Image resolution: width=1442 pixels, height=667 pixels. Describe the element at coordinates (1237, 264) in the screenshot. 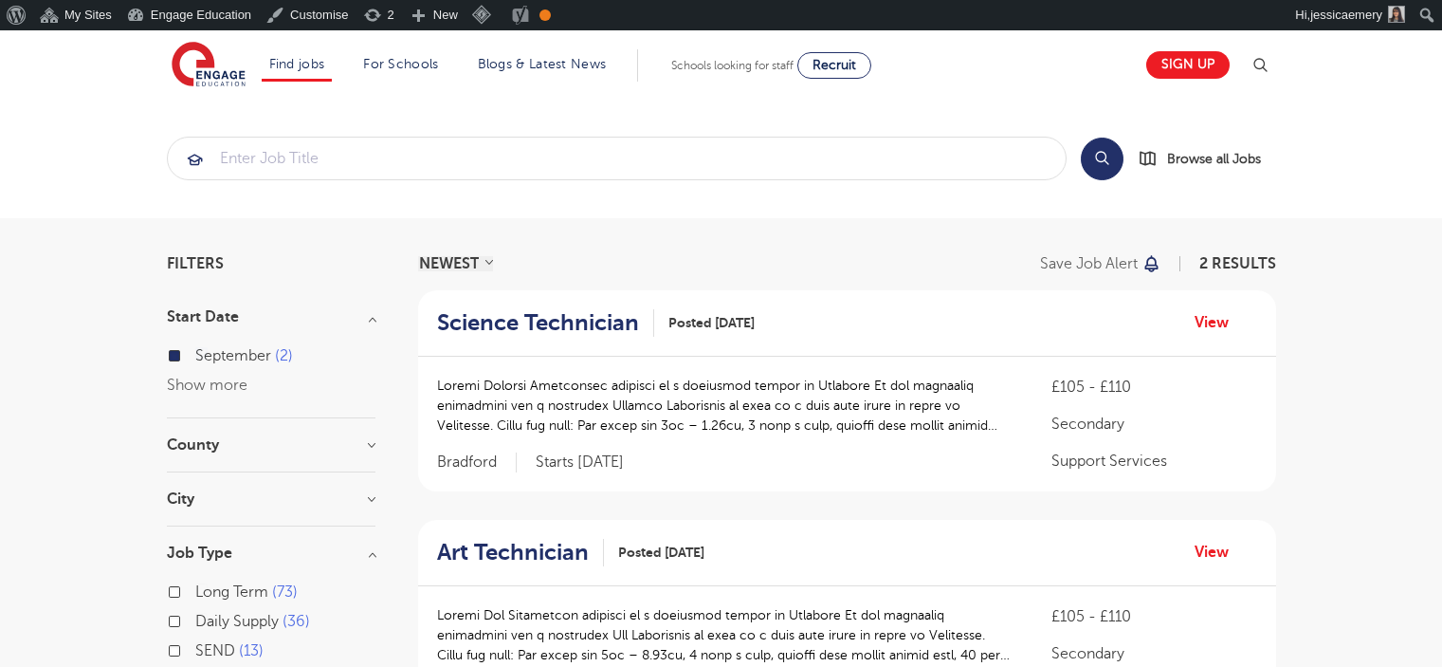

I see `span: 2 RESULTS` at that location.